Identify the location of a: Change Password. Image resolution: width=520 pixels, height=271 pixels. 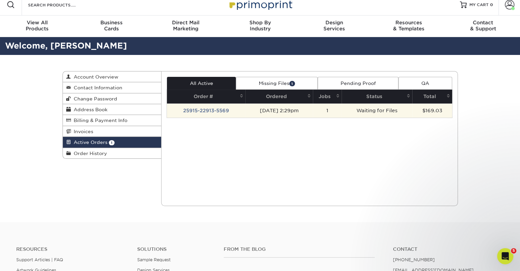
(112, 99).